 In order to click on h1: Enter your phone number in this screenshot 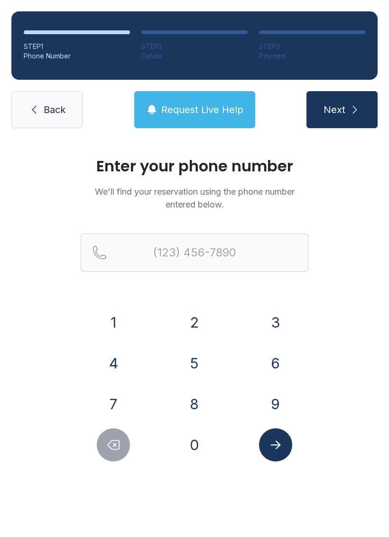, I will do `click(195, 166)`.